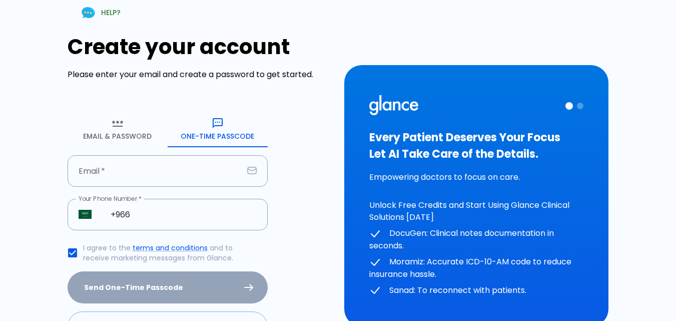 This screenshot has width=676, height=321. I want to click on a: terms and conditions, so click(170, 248).